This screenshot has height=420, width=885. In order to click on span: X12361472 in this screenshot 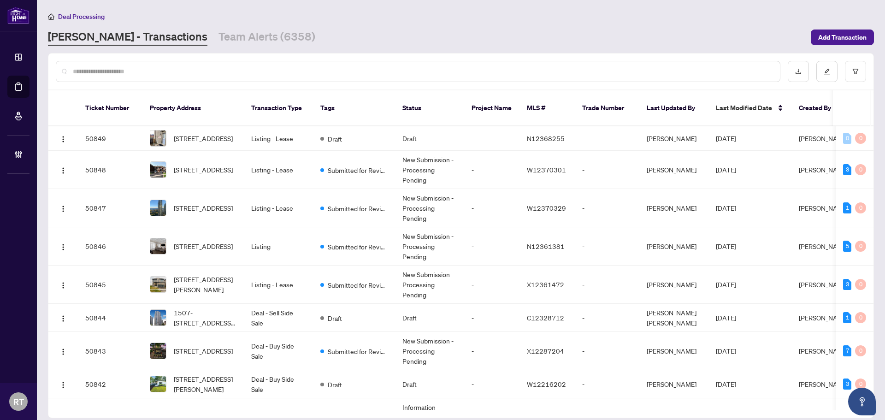, I will do `click(545, 284)`.